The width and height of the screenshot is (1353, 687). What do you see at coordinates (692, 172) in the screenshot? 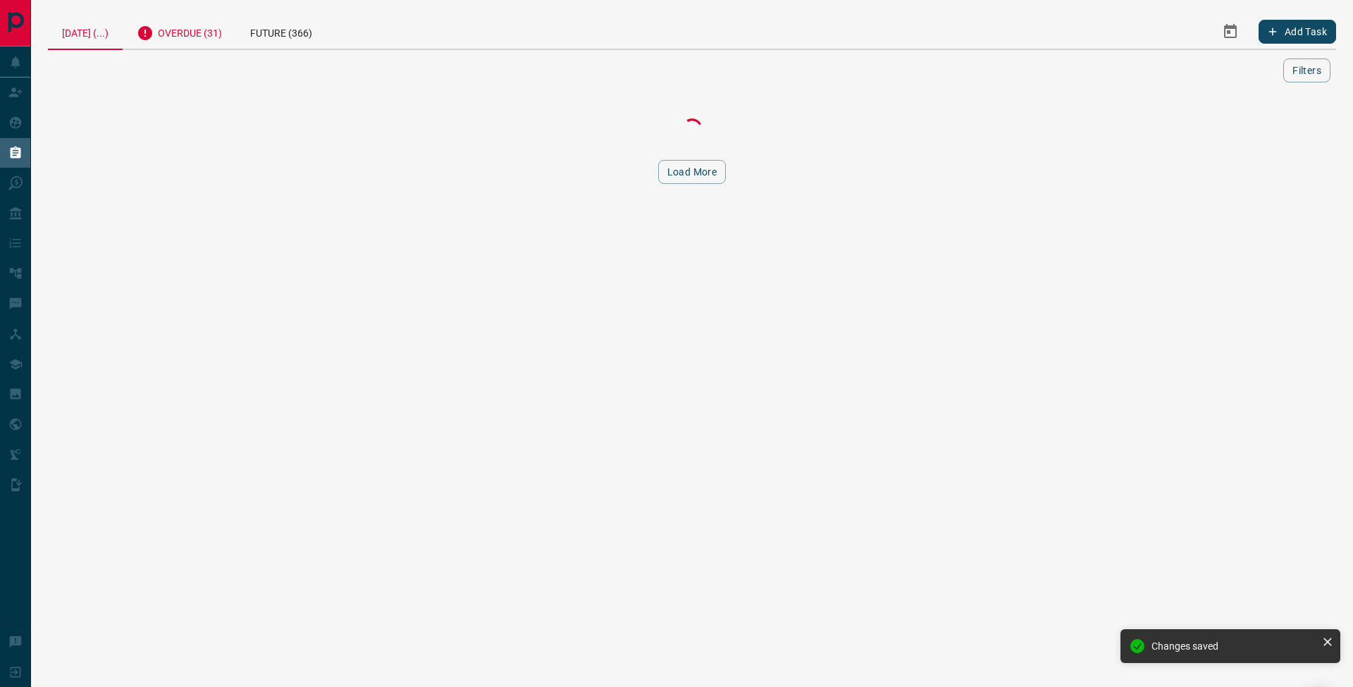
I see `button: Load More` at bounding box center [692, 172].